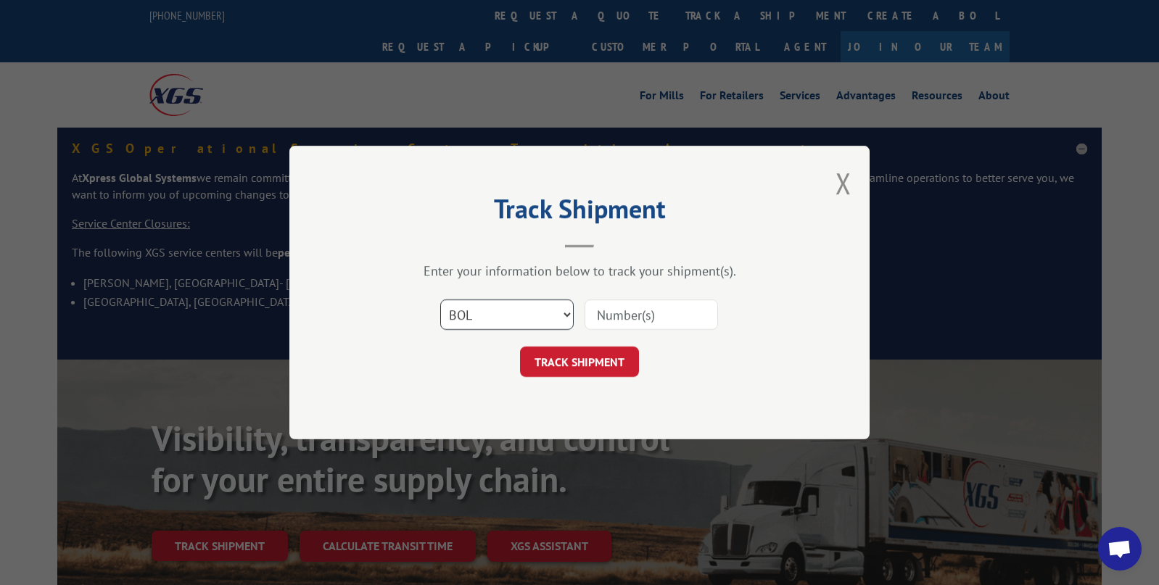 The image size is (1159, 585). Describe the element at coordinates (1120, 549) in the screenshot. I see `a: Open chat` at that location.